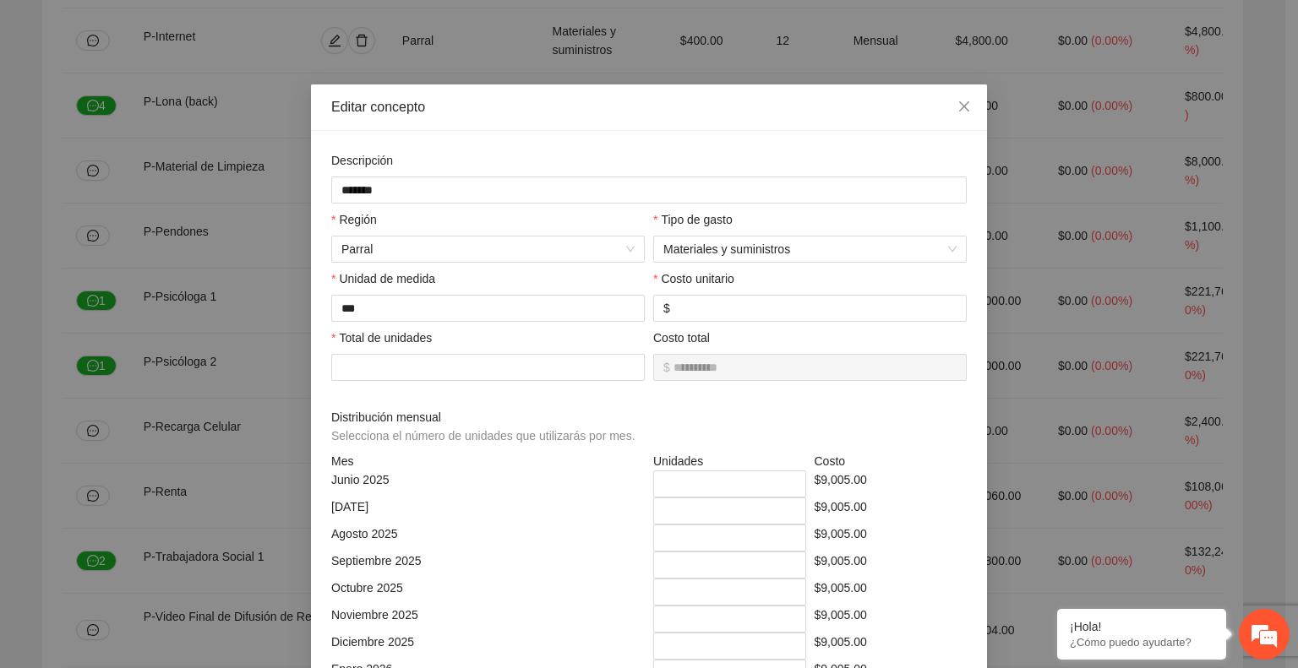 The image size is (1298, 668). Describe the element at coordinates (488, 249) in the screenshot. I see `span: Parral` at that location.